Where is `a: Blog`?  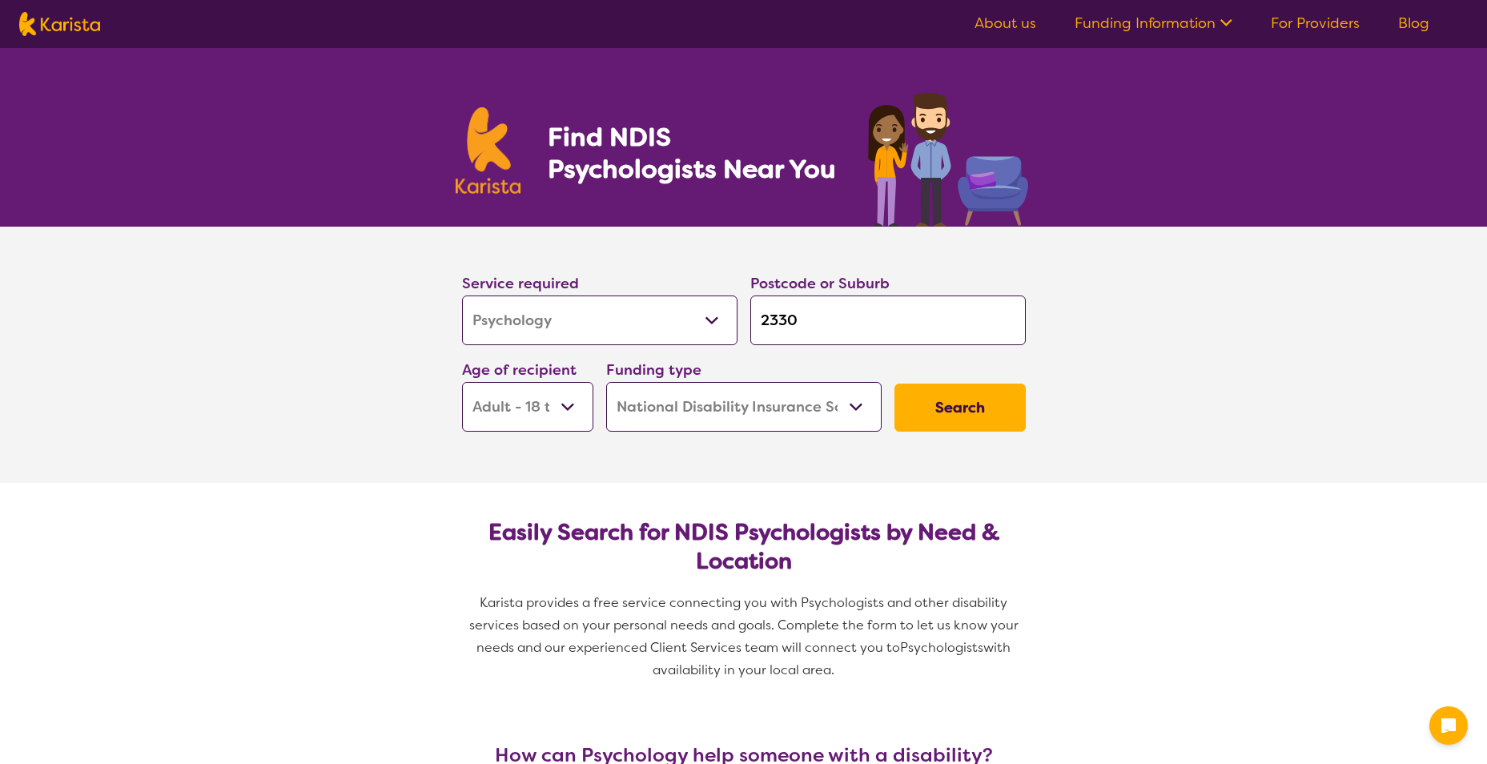 a: Blog is located at coordinates (1414, 23).